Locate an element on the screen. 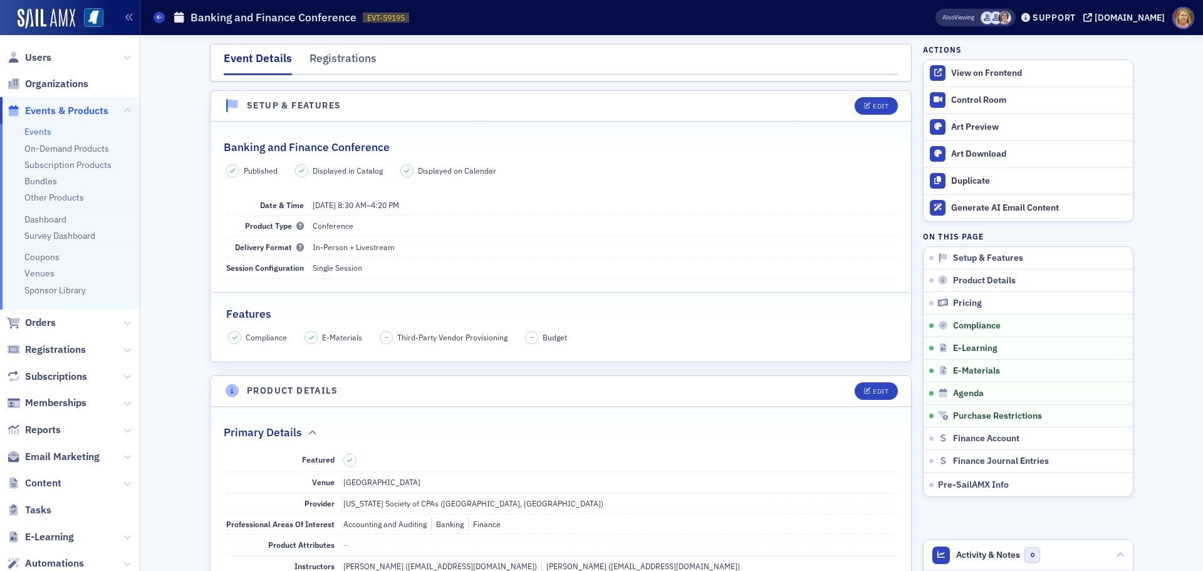  h4: On this page is located at coordinates (1028, 236).